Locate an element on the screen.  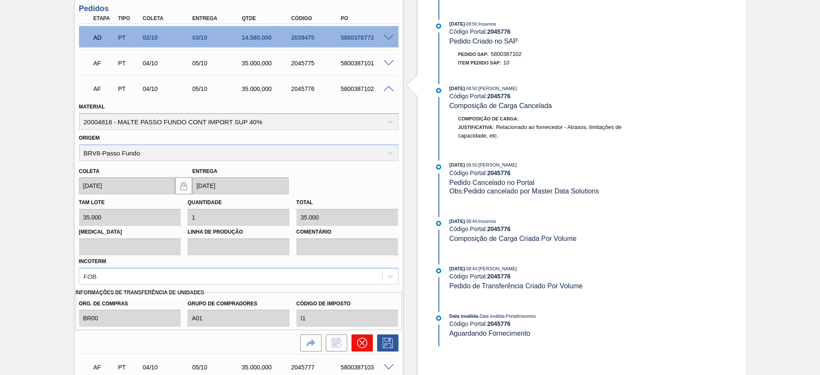
p: AD is located at coordinates (104, 38).